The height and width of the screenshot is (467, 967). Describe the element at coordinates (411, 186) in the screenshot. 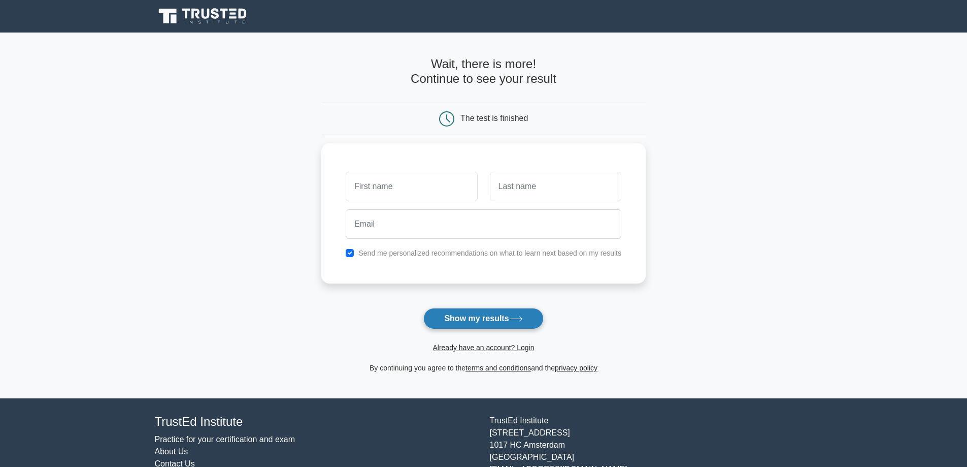

I see `input: First name` at that location.